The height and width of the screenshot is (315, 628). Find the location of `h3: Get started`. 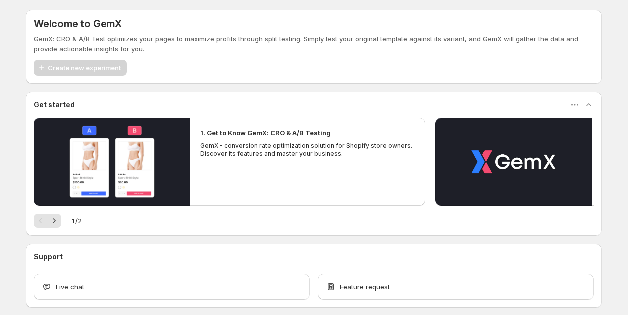

h3: Get started is located at coordinates (55, 105).